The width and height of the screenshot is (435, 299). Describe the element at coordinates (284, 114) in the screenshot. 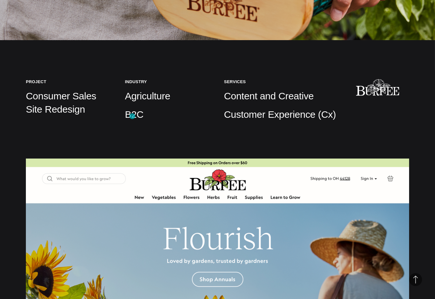

I see `p: Customer Experience (Cx)` at that location.